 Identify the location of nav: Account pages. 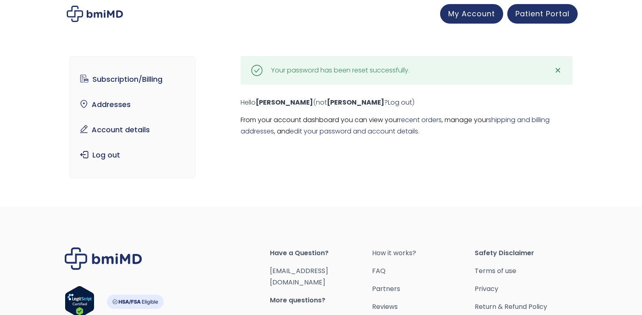
(132, 117).